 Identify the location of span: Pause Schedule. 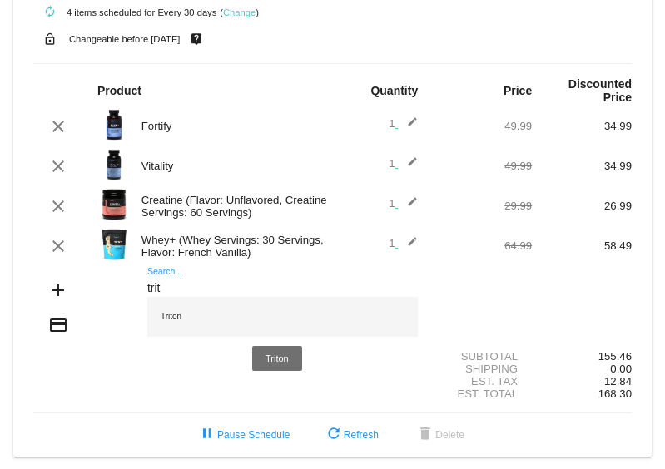
(243, 435).